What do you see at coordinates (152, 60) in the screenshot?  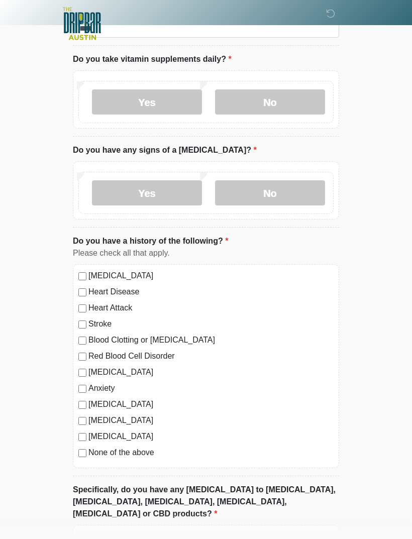 I see `label: Do you take vitamin supplements daily?` at bounding box center [152, 60].